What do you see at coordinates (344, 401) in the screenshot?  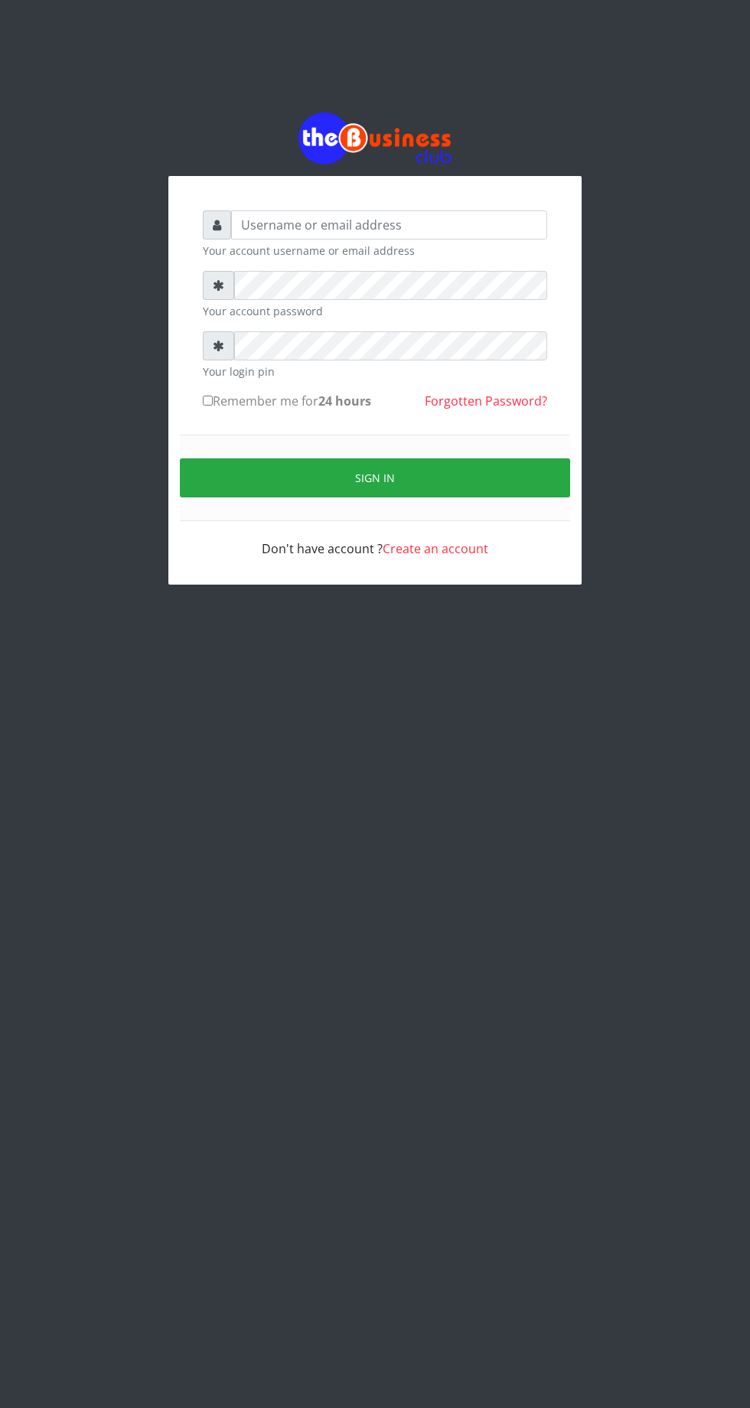 I see `b: 24 hours` at bounding box center [344, 401].